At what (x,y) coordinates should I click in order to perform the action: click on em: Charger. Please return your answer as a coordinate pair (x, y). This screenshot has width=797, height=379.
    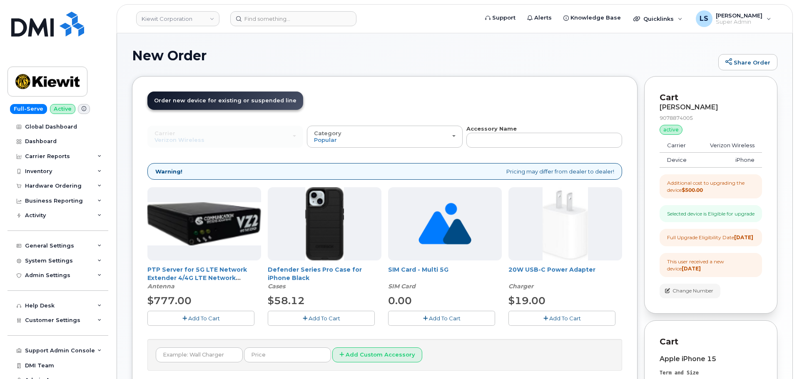
    Looking at the image, I should click on (521, 286).